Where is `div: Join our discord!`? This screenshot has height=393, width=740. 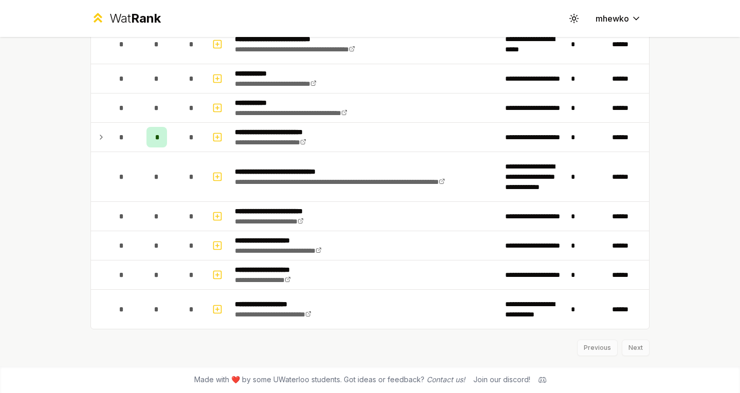
div: Join our discord! is located at coordinates (501, 380).